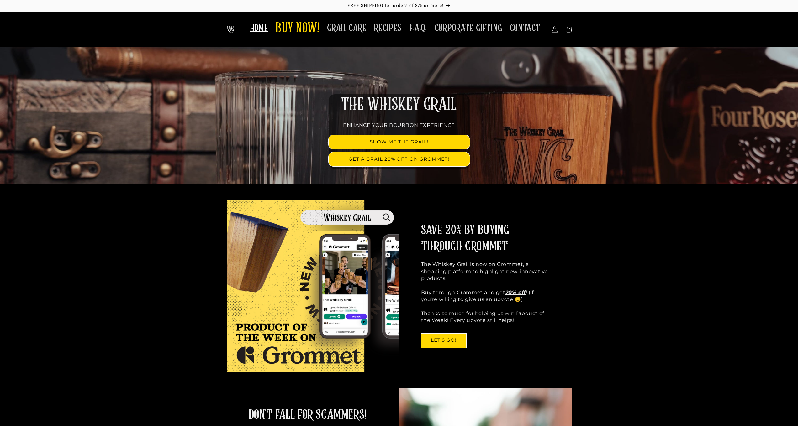 The height and width of the screenshot is (426, 798). What do you see at coordinates (468, 28) in the screenshot?
I see `a: CORPORATE GIFTING` at bounding box center [468, 28].